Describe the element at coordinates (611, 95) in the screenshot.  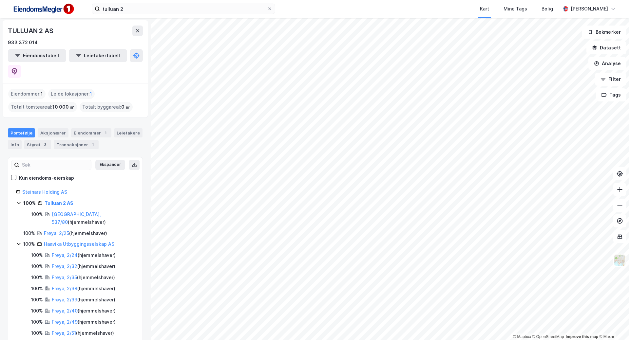
I see `button: Tags` at that location.